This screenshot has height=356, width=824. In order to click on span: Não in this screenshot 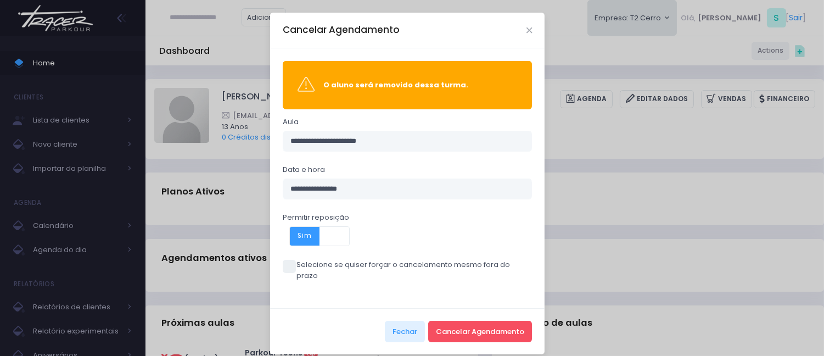, I will do `click(364, 236)`.